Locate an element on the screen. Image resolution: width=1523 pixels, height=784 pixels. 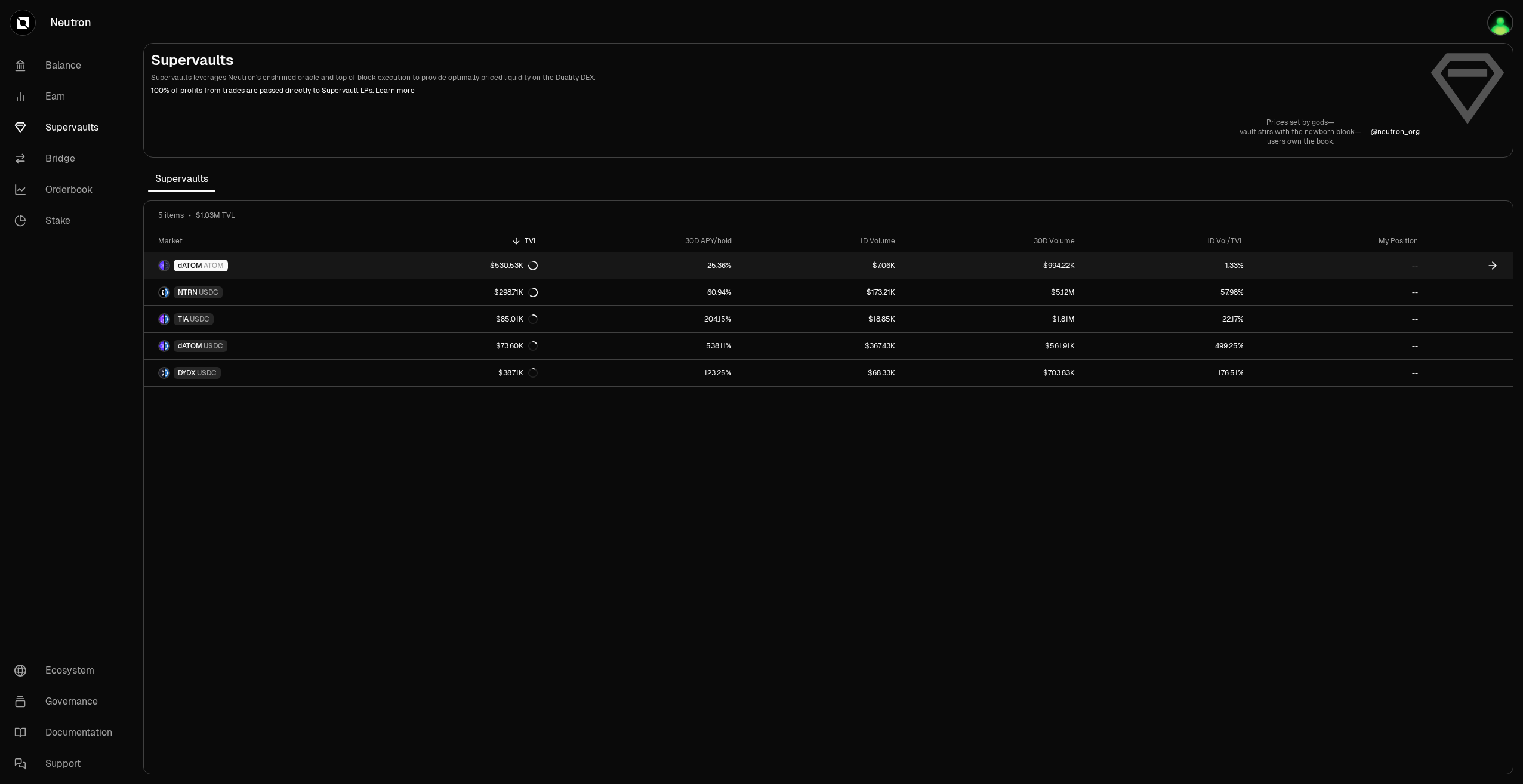
a: 538.11% is located at coordinates (642, 346).